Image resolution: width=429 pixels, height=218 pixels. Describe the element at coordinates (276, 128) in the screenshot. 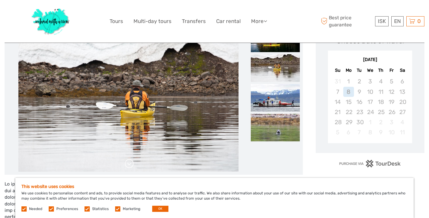

I see `img: d3cb6fbd3a6b4f06967d406f2f55193f_slider_thumbnail.jpg` at that location.